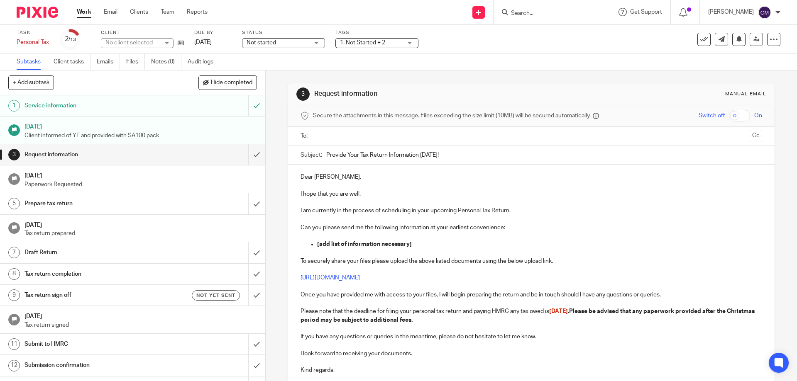 The height and width of the screenshot is (381, 797). I want to click on span: Secure the attachments in this message. Files exceeding the size limit (10MB) will be secured aut..., so click(451, 116).